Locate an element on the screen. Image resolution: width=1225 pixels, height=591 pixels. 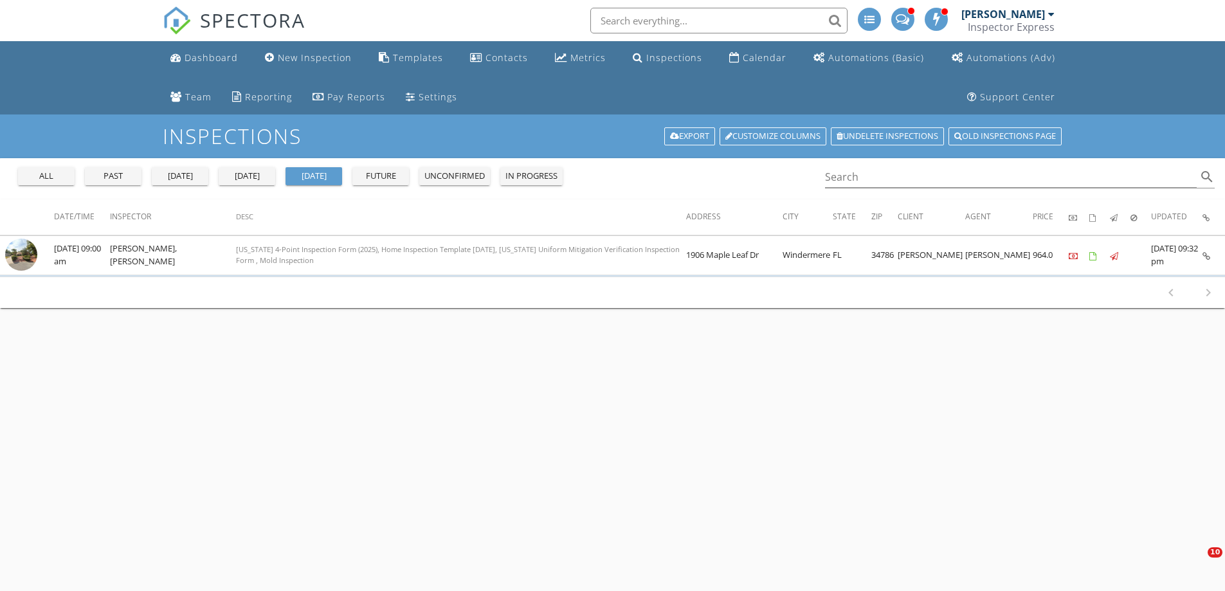
span: Updated is located at coordinates (1169, 216).